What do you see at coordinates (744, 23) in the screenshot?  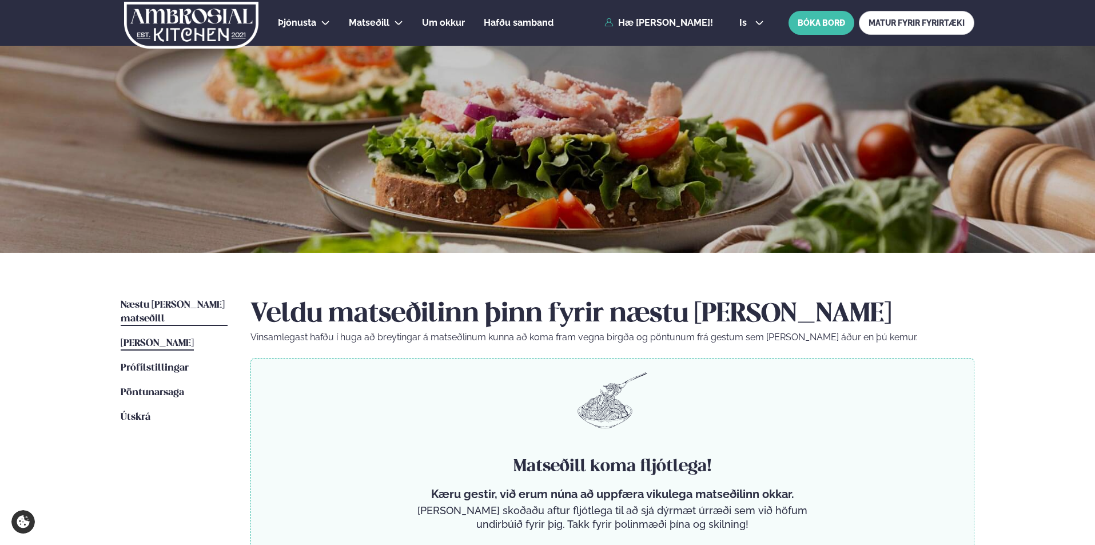 I see `span: is` at bounding box center [744, 23].